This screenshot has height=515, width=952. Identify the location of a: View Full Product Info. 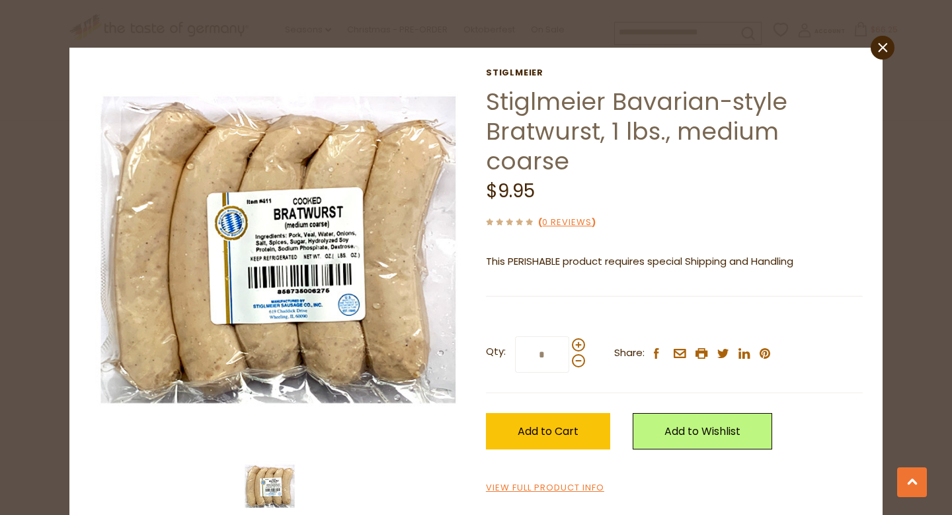
(545, 487).